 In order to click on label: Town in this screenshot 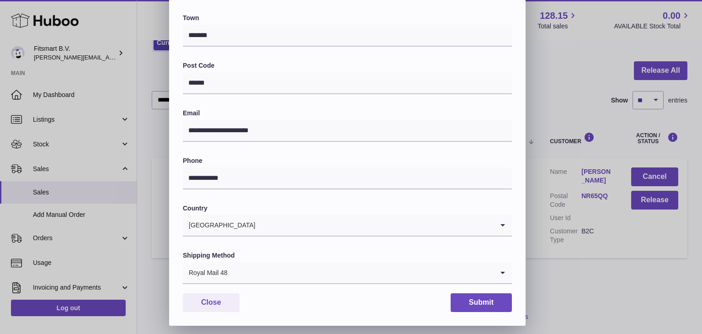, I will do `click(347, 18)`.